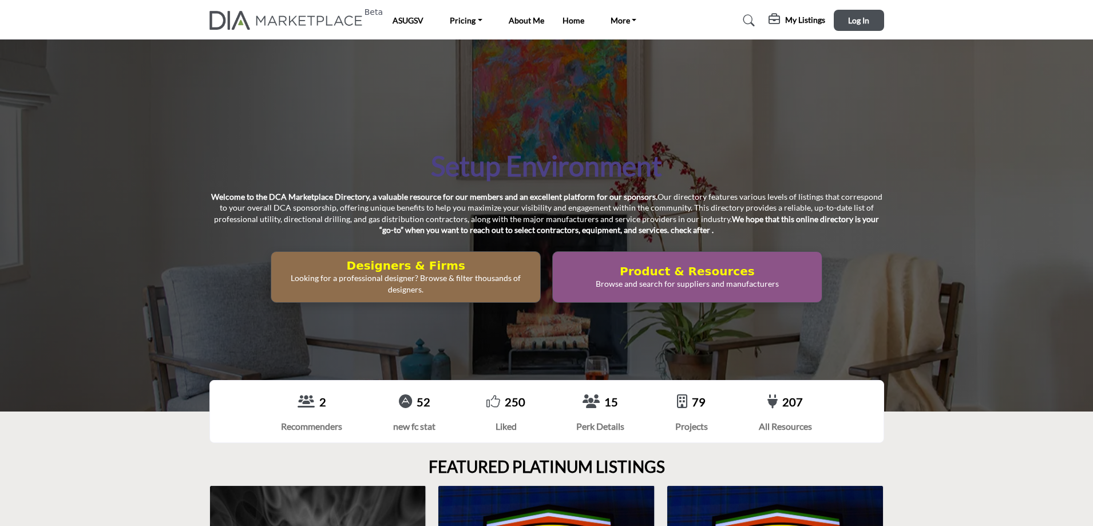 Image resolution: width=1093 pixels, height=526 pixels. What do you see at coordinates (546, 467) in the screenshot?
I see `h2: FEATURED PLATINUM LISTINGS` at bounding box center [546, 467].